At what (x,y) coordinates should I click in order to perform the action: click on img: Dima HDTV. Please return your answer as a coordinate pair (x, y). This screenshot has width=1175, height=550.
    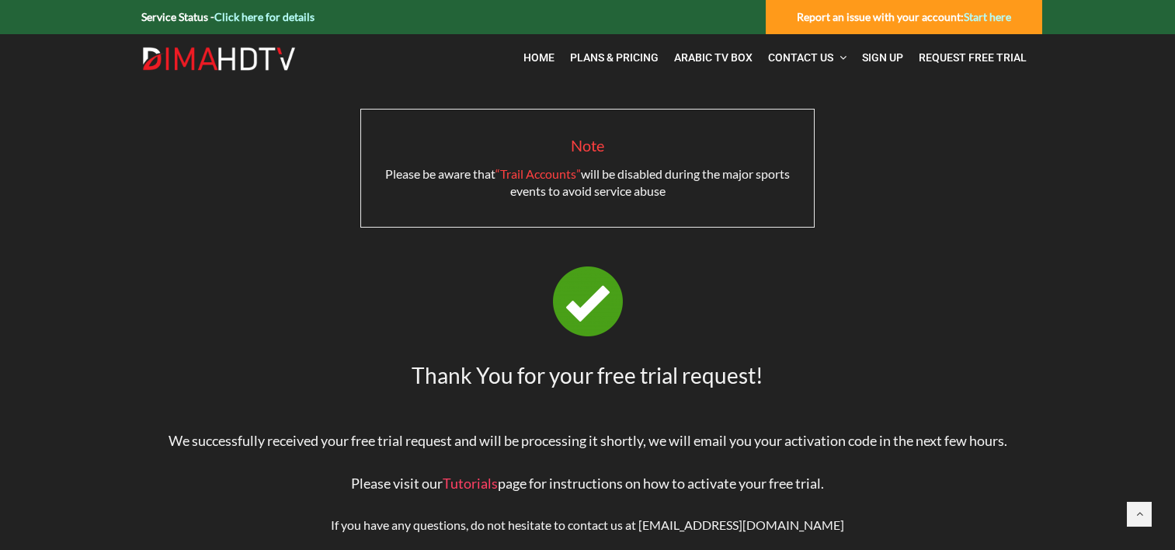
    Looking at the image, I should click on (219, 59).